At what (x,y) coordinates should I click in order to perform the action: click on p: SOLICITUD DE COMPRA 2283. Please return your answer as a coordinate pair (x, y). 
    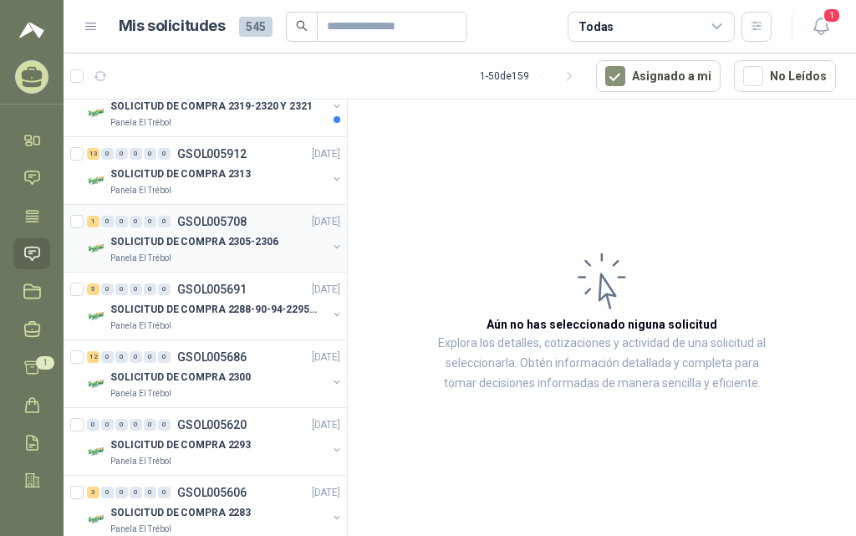
    Looking at the image, I should click on (181, 513).